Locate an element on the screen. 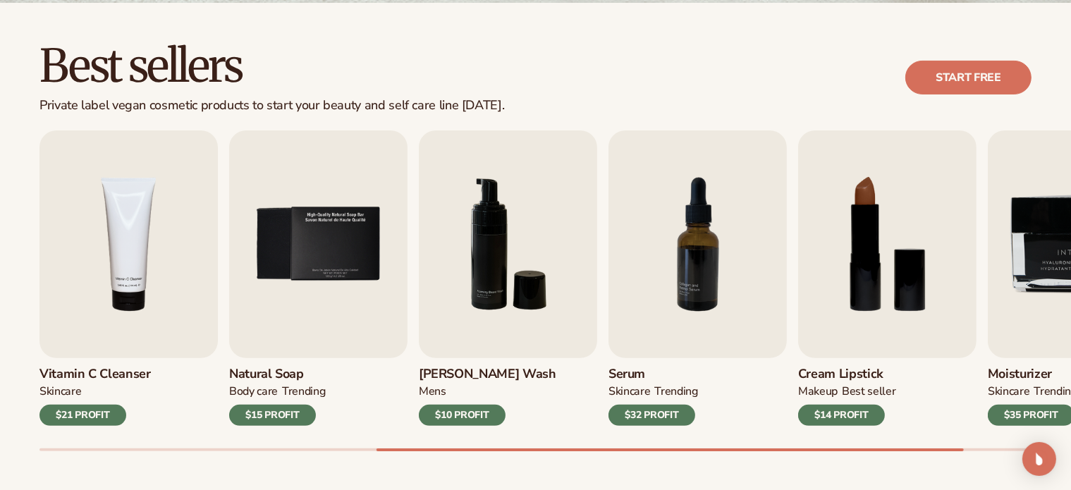 This screenshot has height=490, width=1071. div: BODY Care is located at coordinates (253, 391).